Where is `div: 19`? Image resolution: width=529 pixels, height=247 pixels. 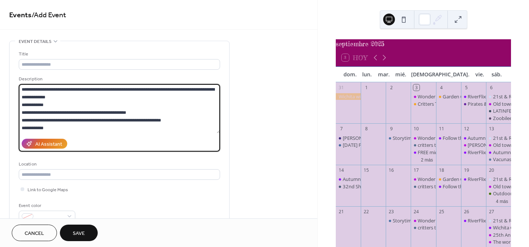
div: 19 is located at coordinates (466, 170).